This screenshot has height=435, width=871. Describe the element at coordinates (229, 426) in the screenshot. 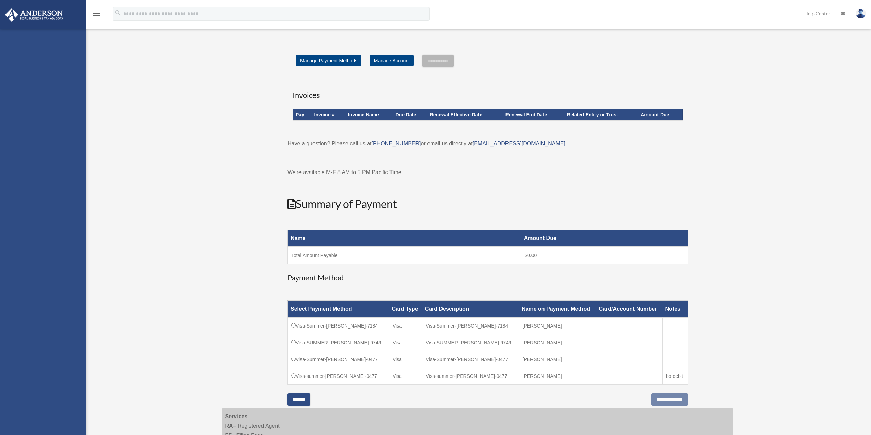

I see `strong: RA` at that location.